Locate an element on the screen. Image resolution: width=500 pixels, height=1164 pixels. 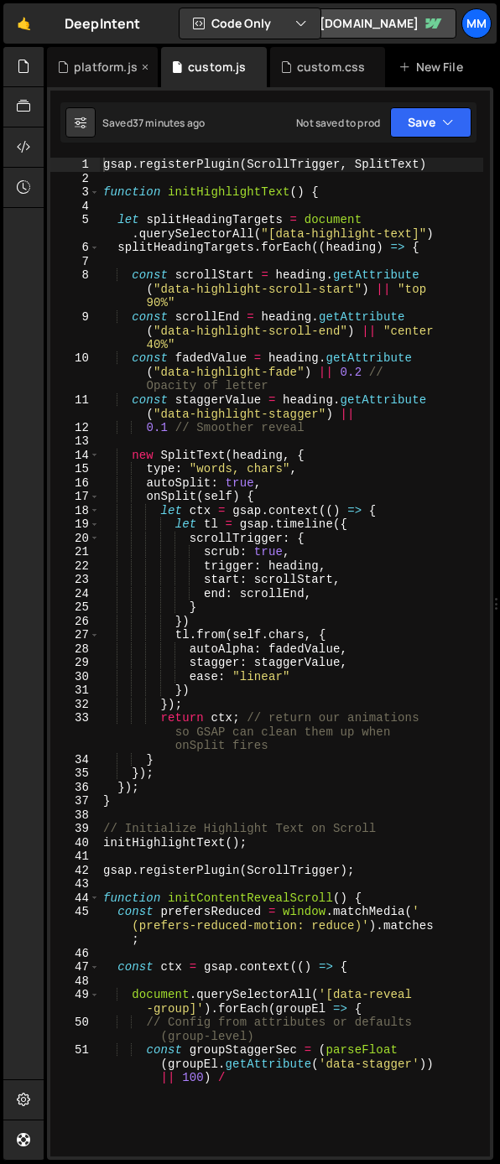
div: 15 is located at coordinates (75, 469).